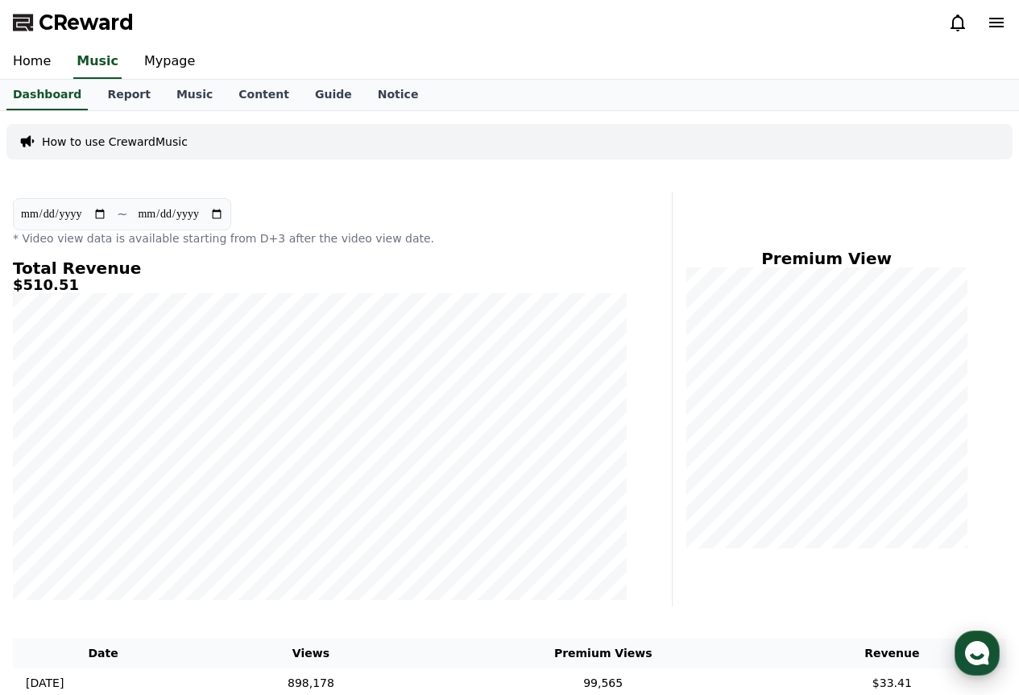 This screenshot has height=695, width=1019. I want to click on a: Report, so click(129, 95).